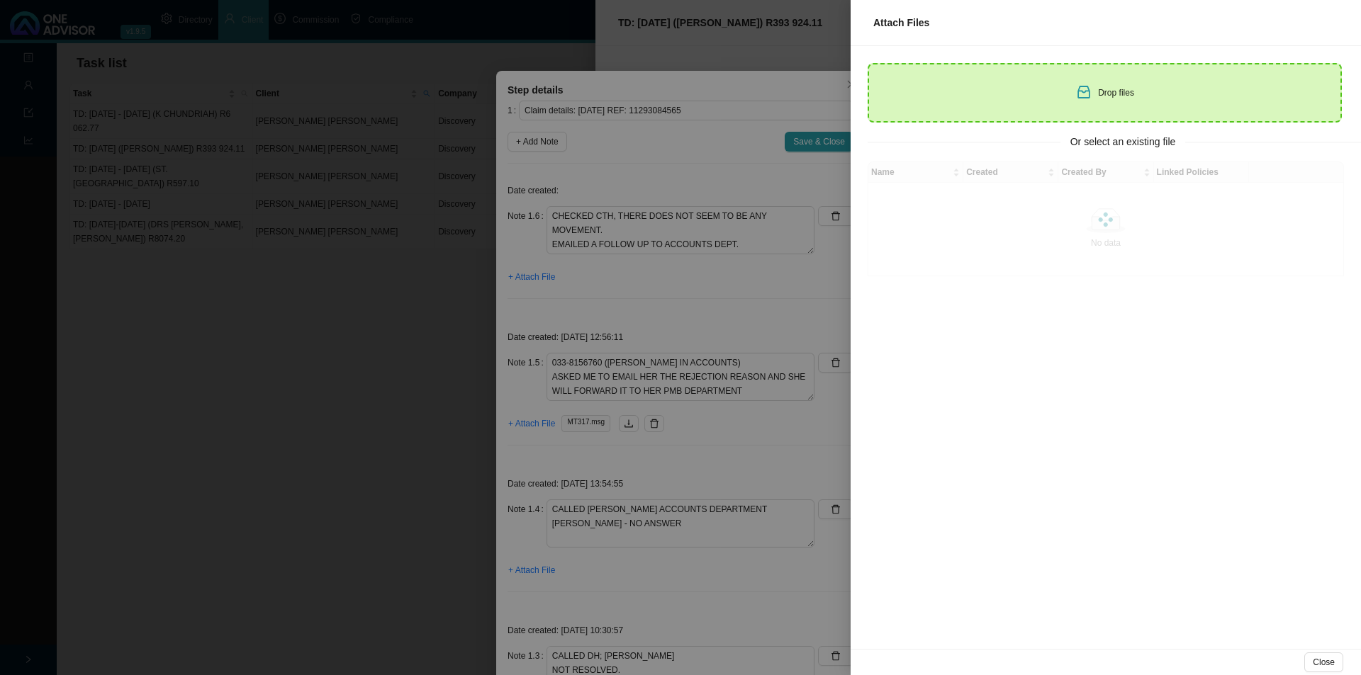 The width and height of the screenshot is (1361, 675). I want to click on span: inbox, so click(1083, 92).